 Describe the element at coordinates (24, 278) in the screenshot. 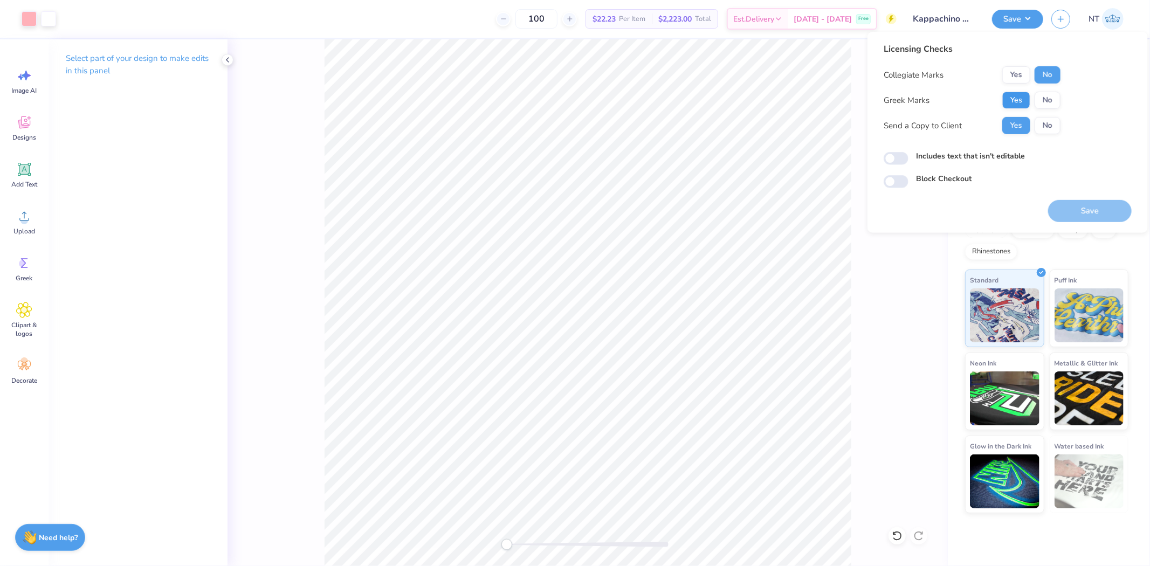

I see `span: Greek` at that location.